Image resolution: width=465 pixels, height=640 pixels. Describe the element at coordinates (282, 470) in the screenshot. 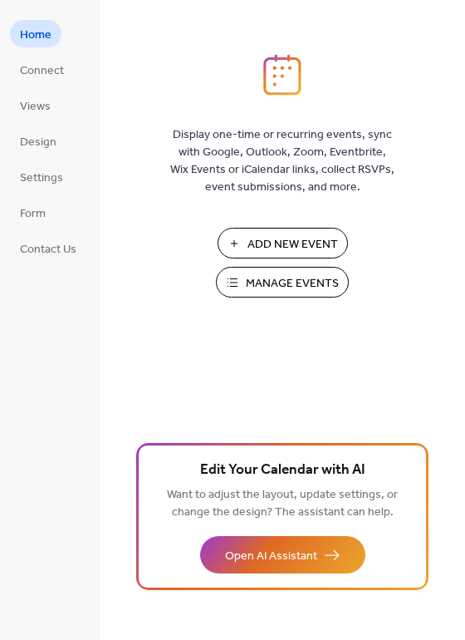

I see `span: Edit Your Calendar with AI` at that location.